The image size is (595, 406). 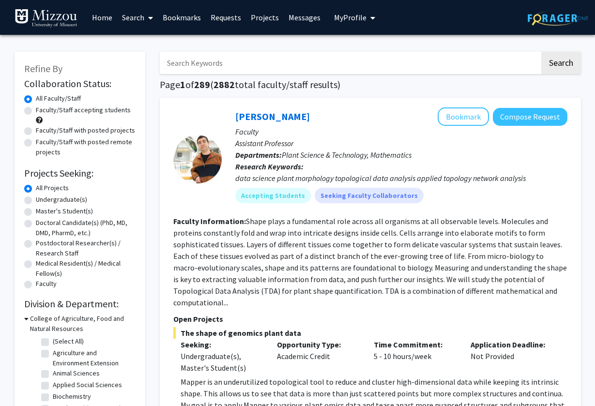 I want to click on a: Messages, so click(x=305, y=17).